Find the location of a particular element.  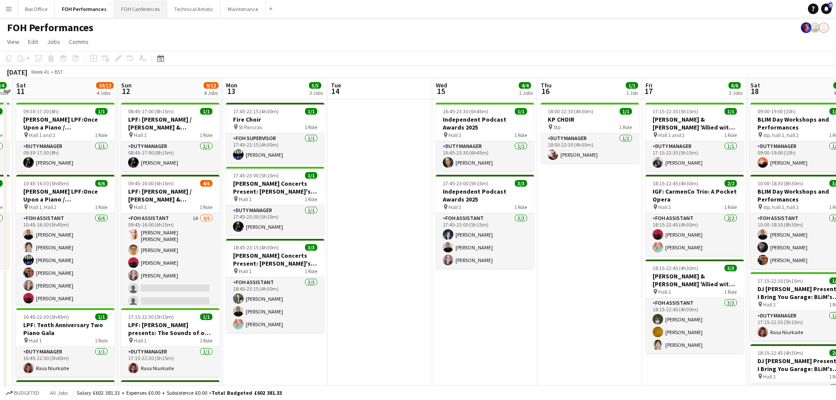

span: 4/4 is located at coordinates (525, 85).